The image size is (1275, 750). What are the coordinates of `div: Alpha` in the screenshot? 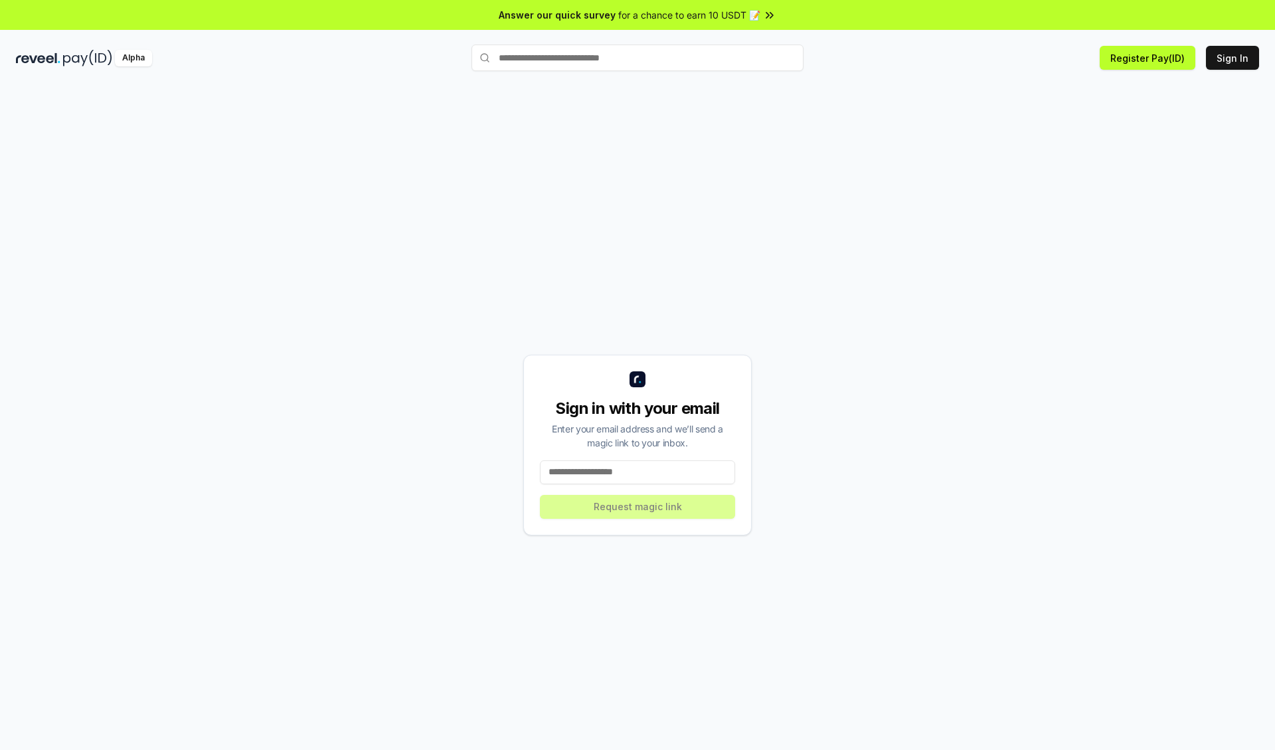 It's located at (133, 58).